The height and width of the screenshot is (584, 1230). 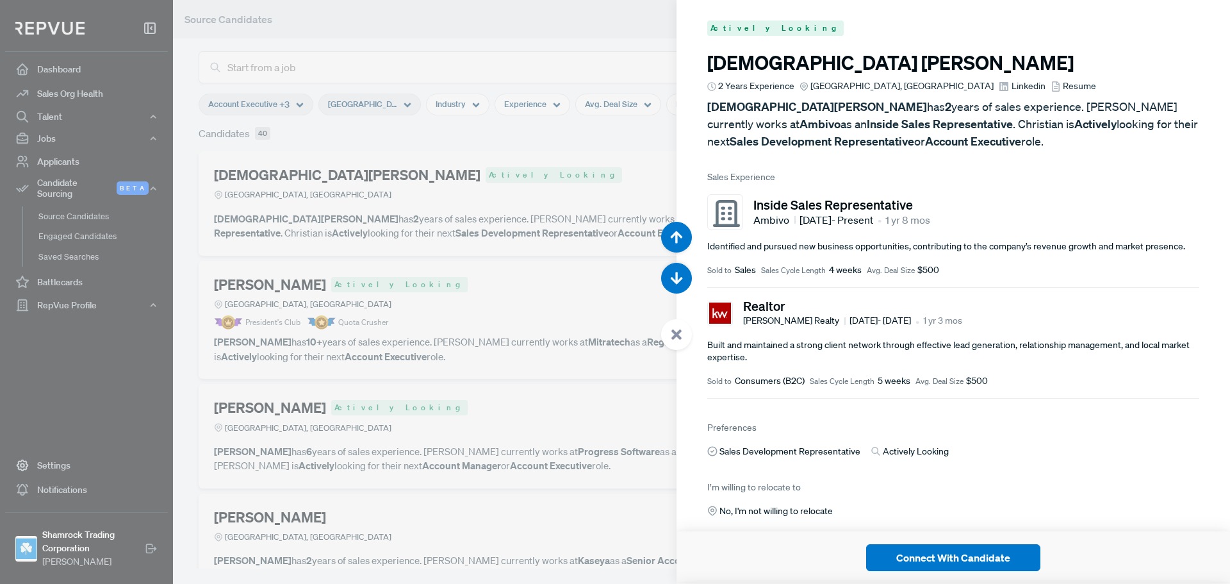 What do you see at coordinates (953, 557) in the screenshot?
I see `button: Connect With Candidate` at bounding box center [953, 557].